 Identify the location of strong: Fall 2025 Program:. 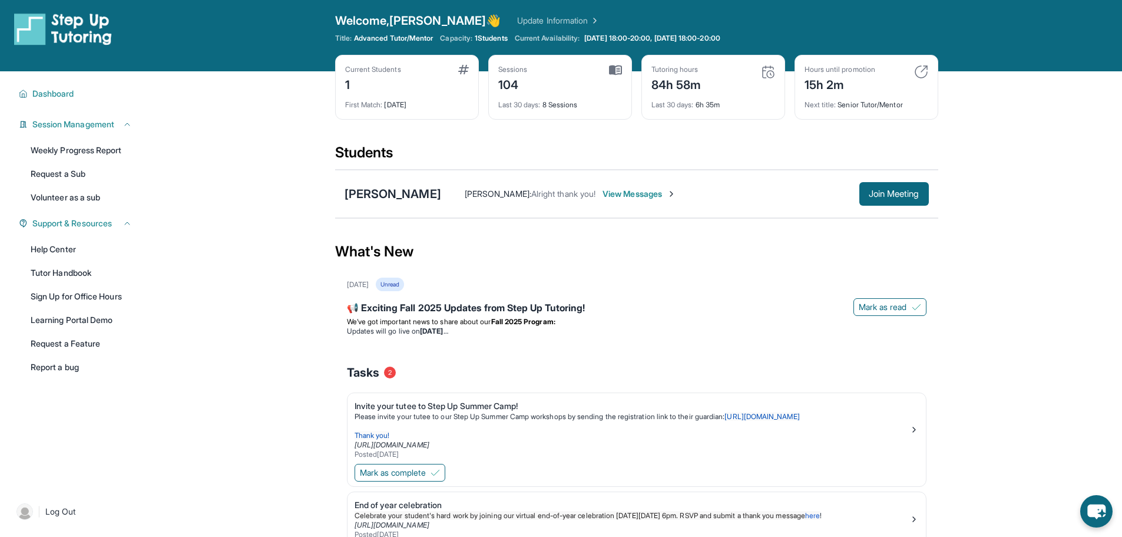
(523, 321).